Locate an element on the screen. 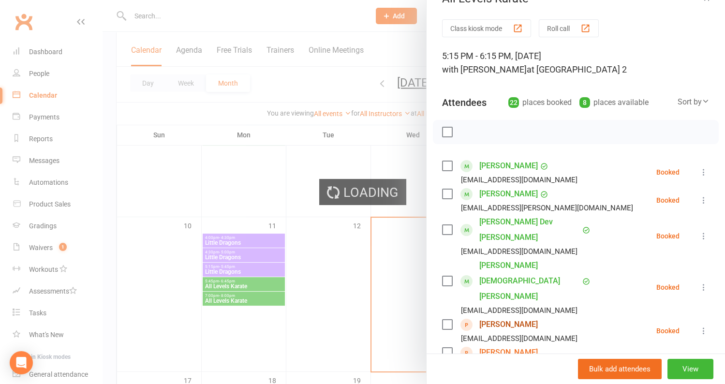  button: View is located at coordinates (690, 369).